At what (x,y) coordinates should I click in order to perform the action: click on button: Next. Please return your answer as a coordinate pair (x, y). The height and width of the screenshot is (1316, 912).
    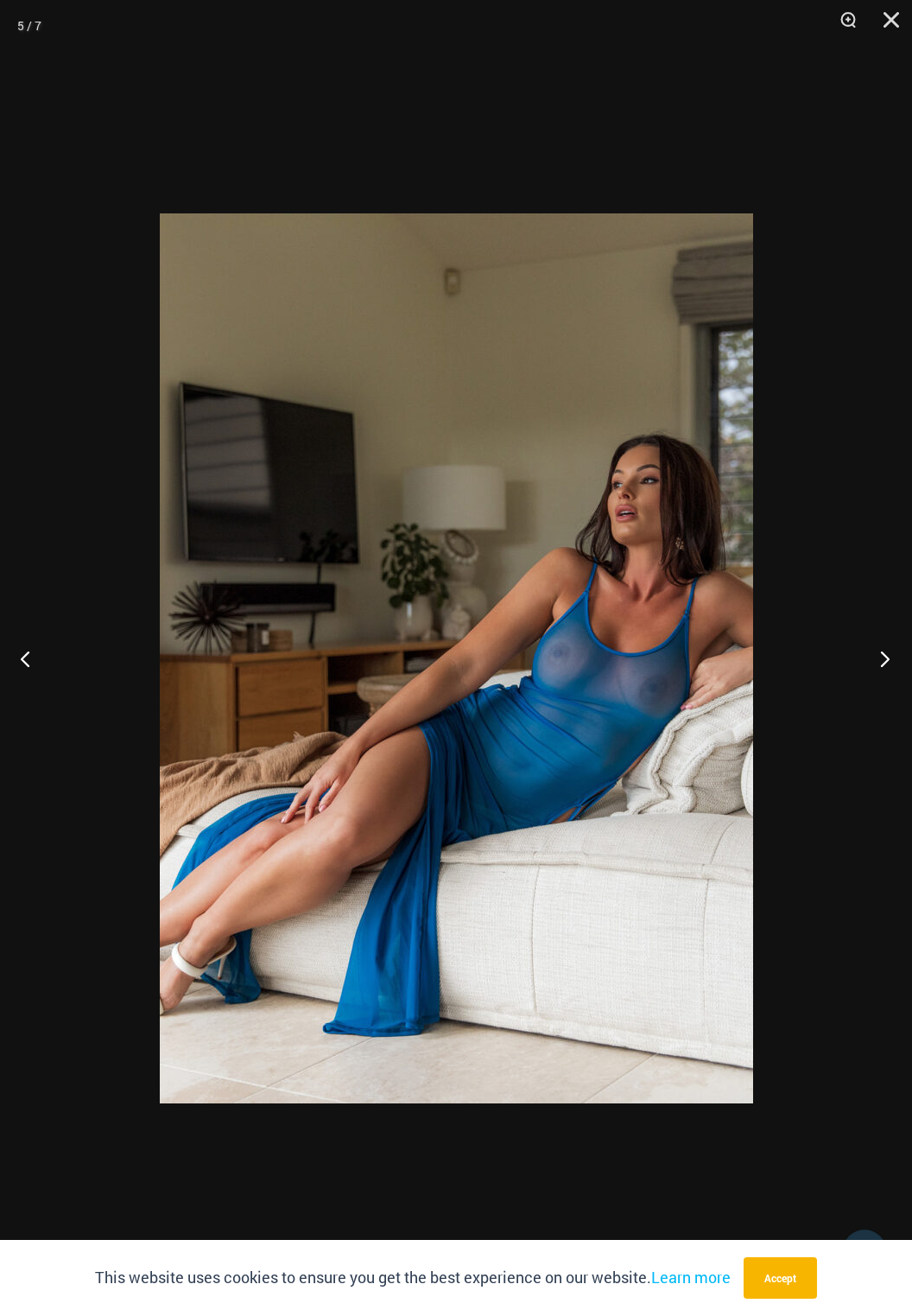
    Looking at the image, I should click on (880, 658).